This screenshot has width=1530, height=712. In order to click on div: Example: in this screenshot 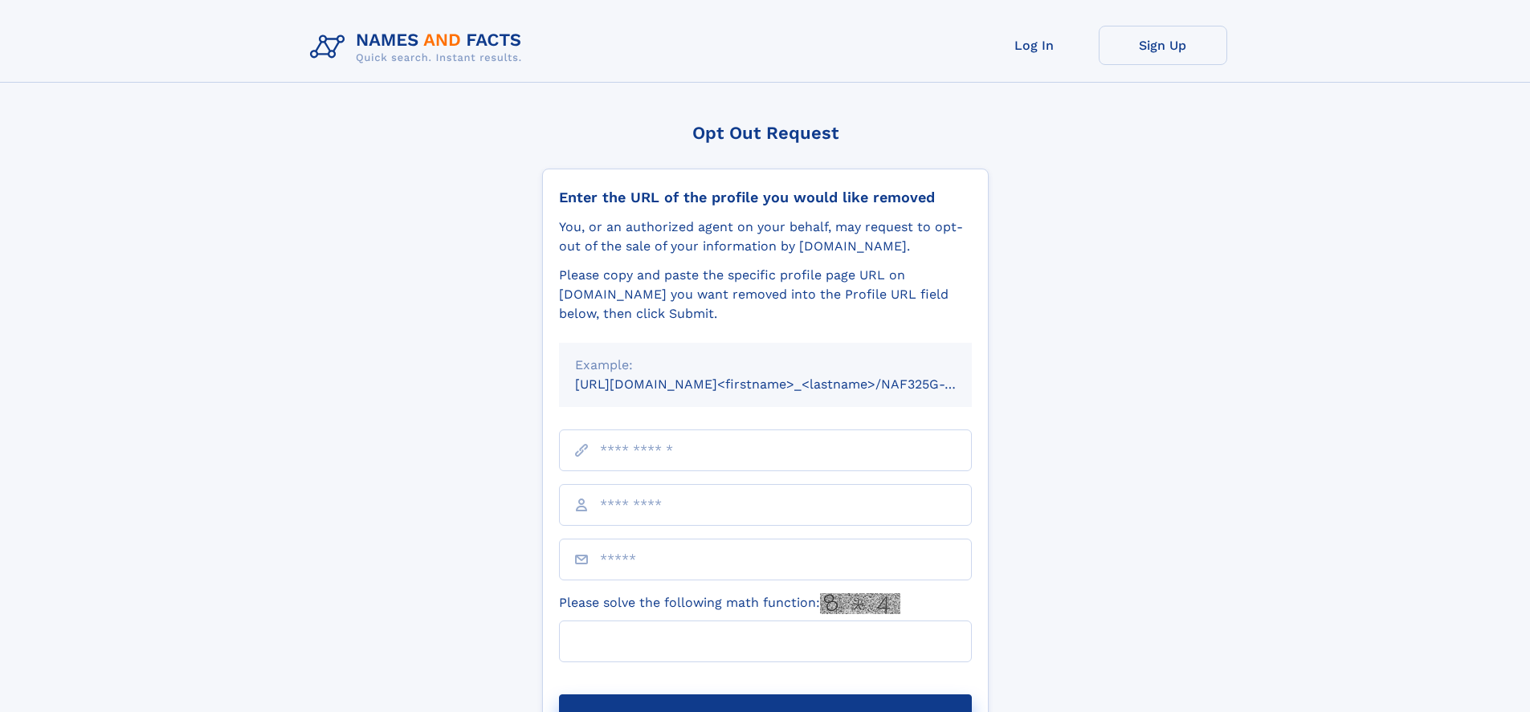, I will do `click(765, 365)`.